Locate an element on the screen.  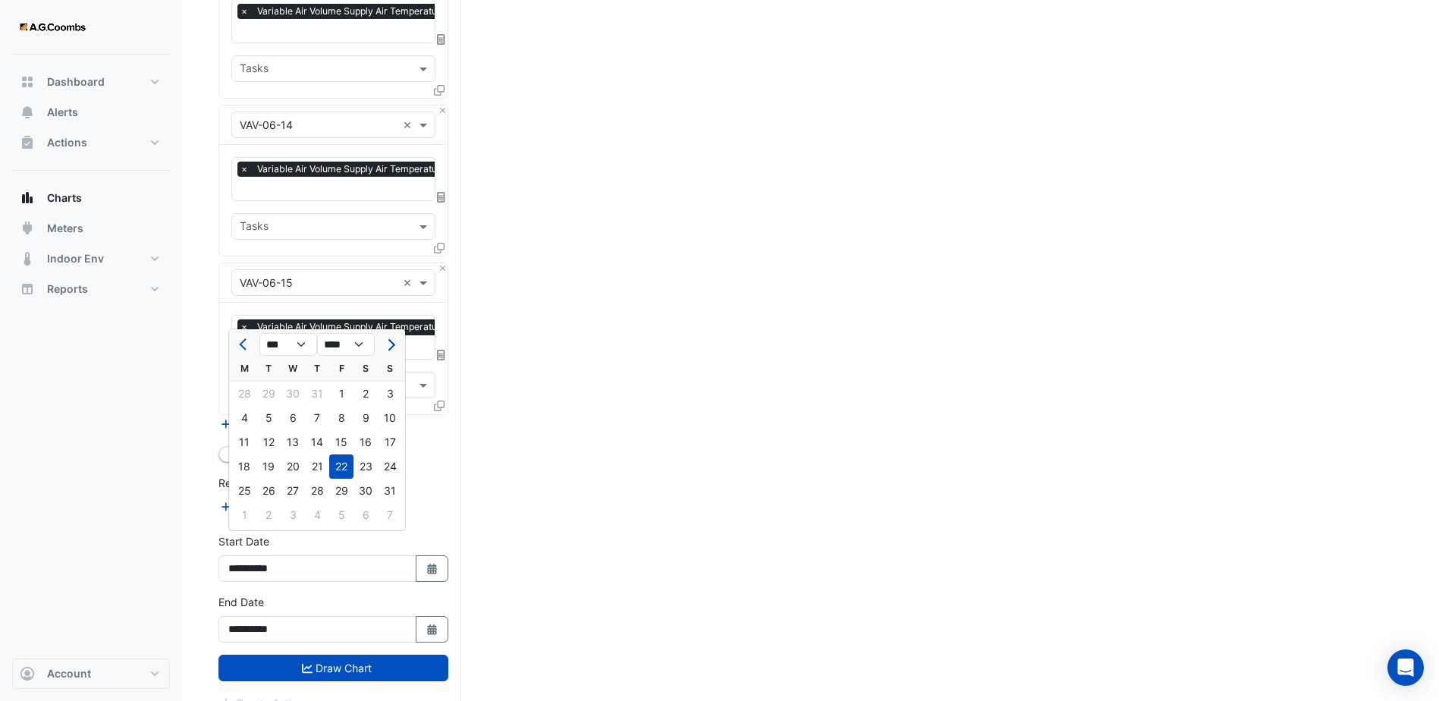
div: Tuesday, August 5, 2025 is located at coordinates (269, 418).